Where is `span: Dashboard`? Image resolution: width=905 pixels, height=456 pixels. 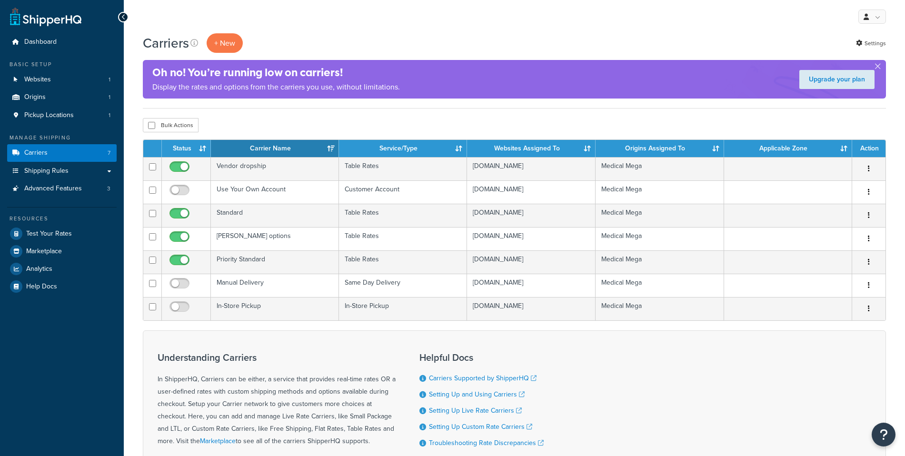 span: Dashboard is located at coordinates (40, 42).